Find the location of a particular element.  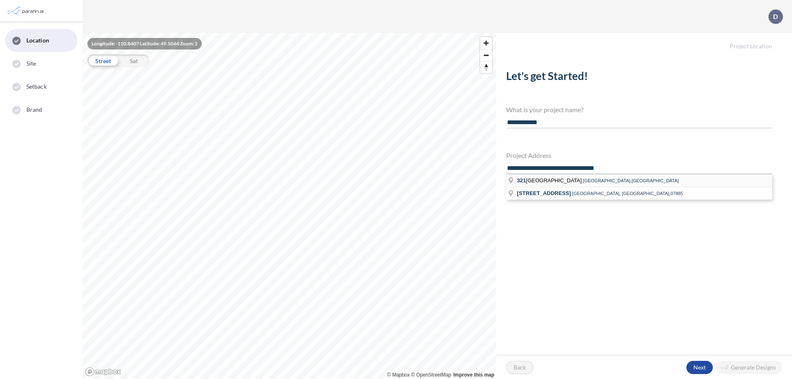

span: Brand is located at coordinates (34, 110).